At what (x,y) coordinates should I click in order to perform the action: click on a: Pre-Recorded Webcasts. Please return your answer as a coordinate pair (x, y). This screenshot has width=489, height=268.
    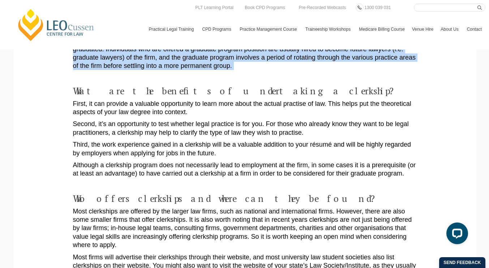
    Looking at the image, I should click on (322, 8).